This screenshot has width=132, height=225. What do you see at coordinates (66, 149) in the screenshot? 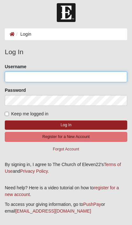
I see `button: Forgot Account` at bounding box center [66, 149].